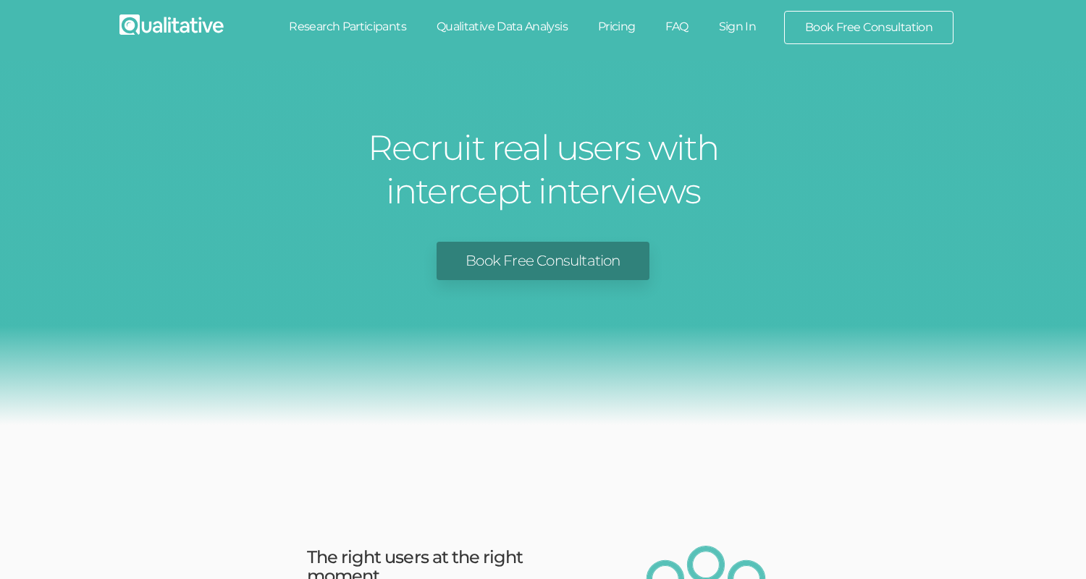 The image size is (1086, 579). I want to click on img: Qualitative, so click(172, 25).